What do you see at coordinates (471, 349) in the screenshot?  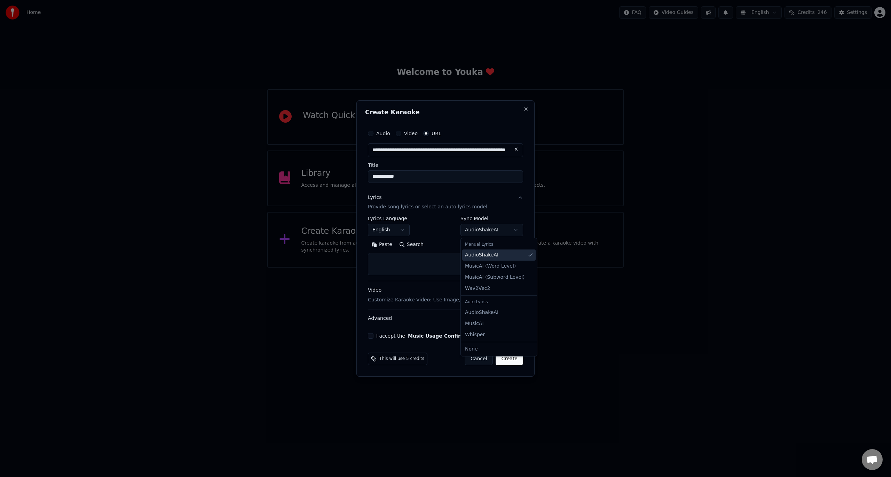 I see `span: None` at bounding box center [471, 349].